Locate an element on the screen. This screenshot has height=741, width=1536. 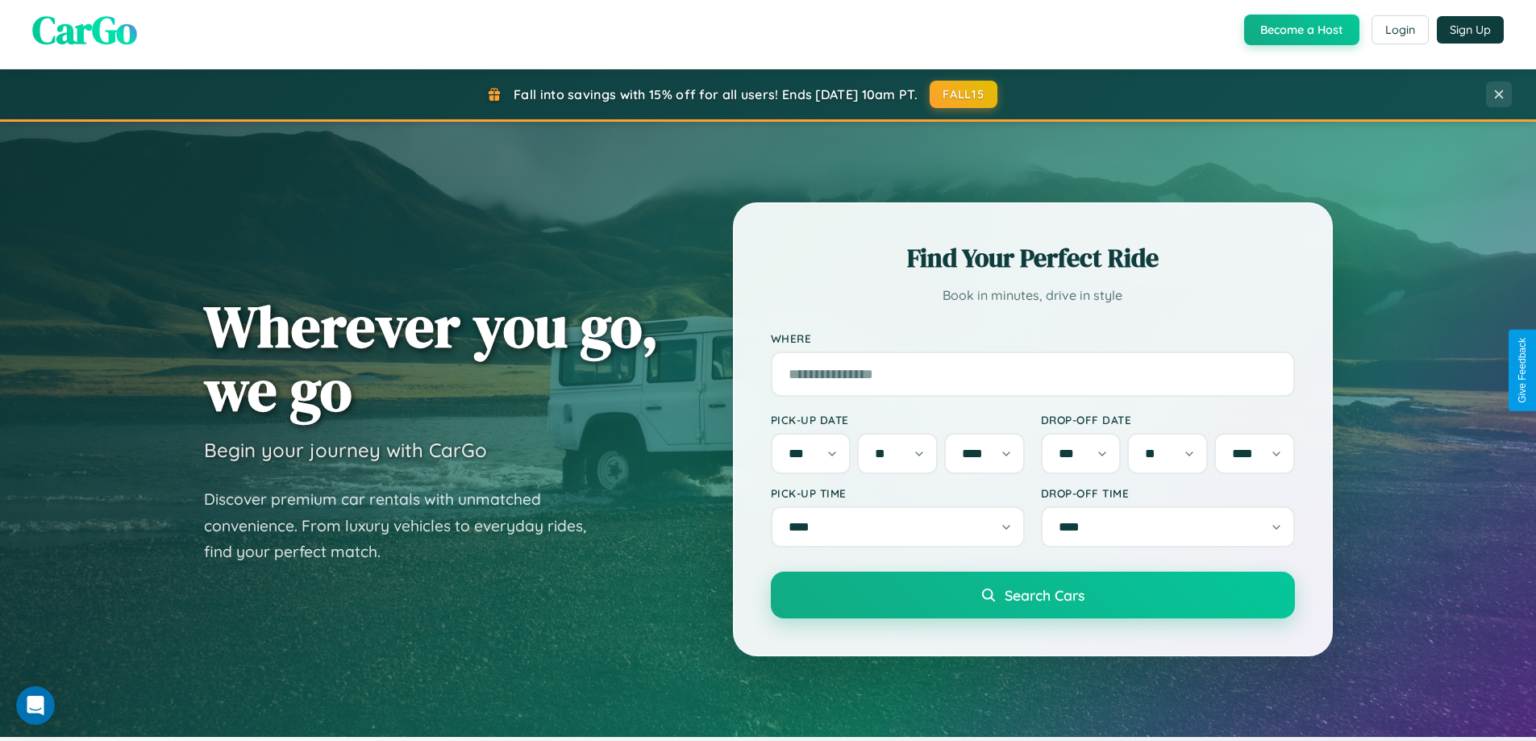
label: Drop-off Date is located at coordinates (1167, 419).